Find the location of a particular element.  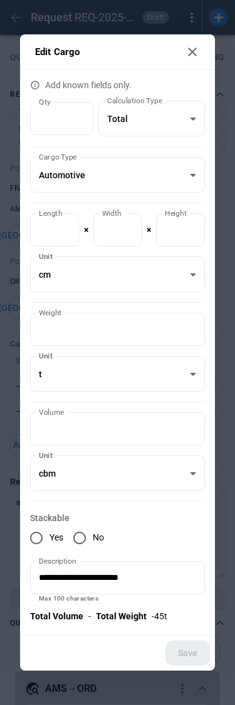

p: Total Volume is located at coordinates (56, 617).